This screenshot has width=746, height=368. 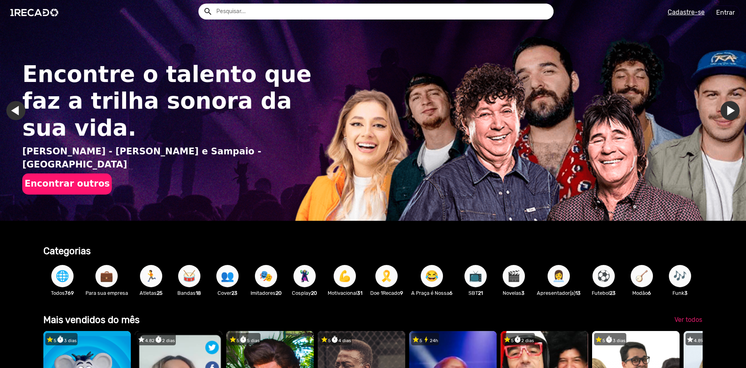 What do you see at coordinates (189, 293) in the screenshot?
I see `p: Bandas` at bounding box center [189, 293].